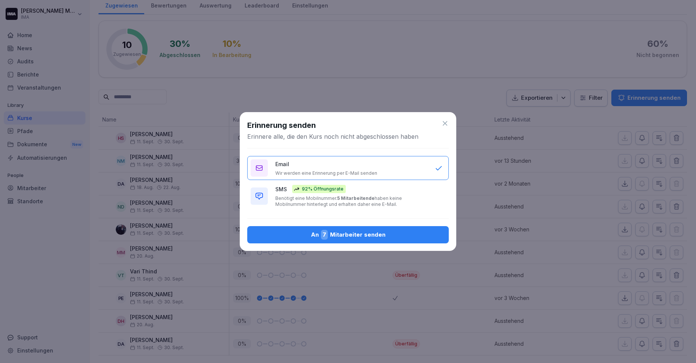  What do you see at coordinates (348, 234) in the screenshot?
I see `div: An Mitarbeiter senden` at bounding box center [348, 234].